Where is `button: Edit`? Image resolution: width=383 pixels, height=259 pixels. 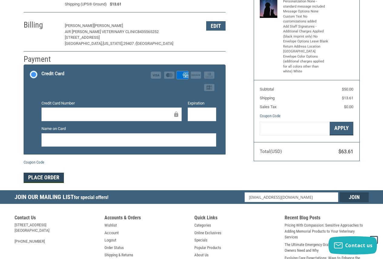
button: Edit is located at coordinates (216, 26).